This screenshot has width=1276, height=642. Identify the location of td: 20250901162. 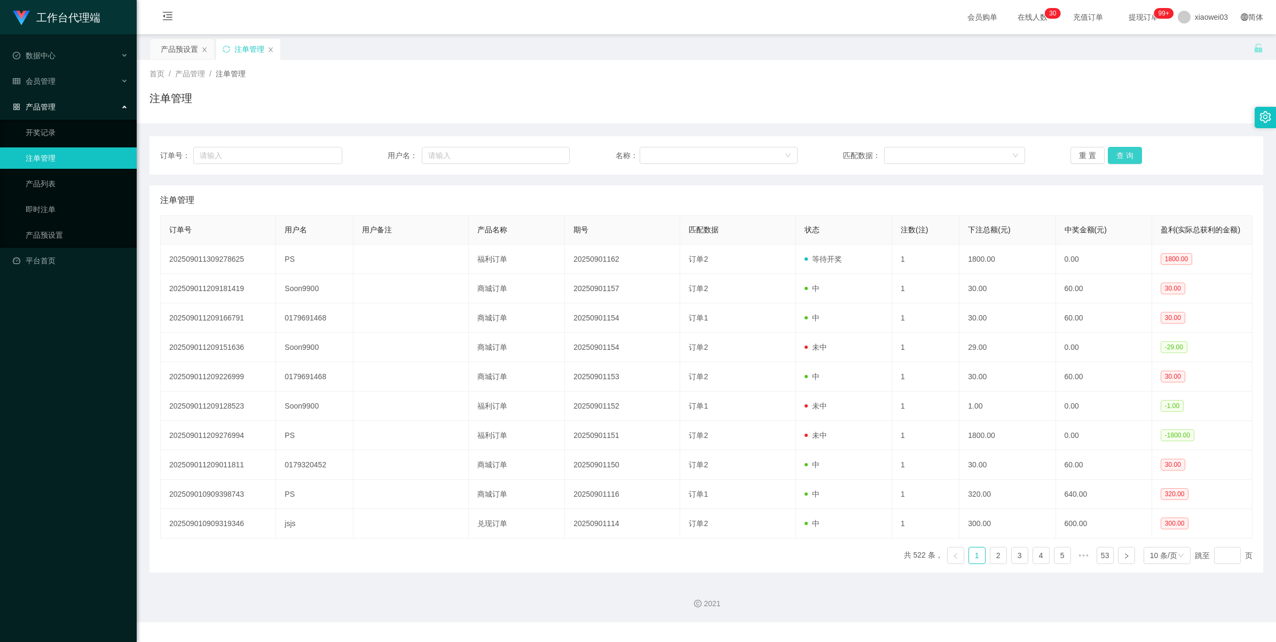
(622, 259).